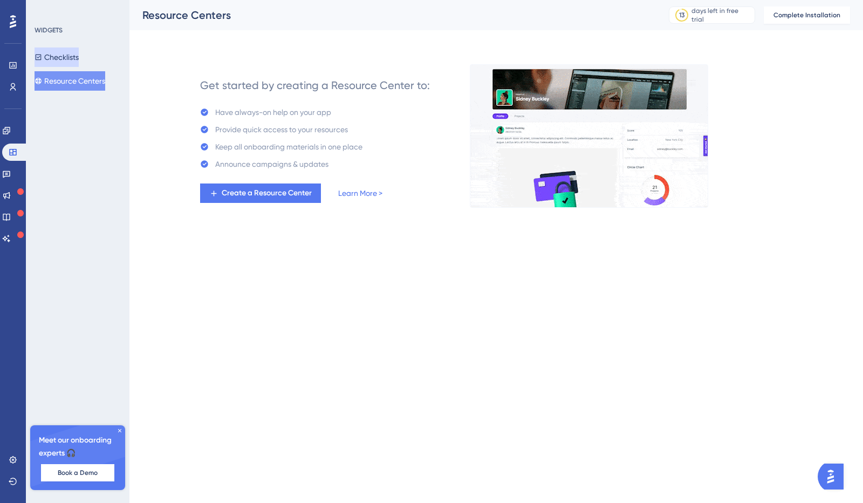 Image resolution: width=863 pixels, height=503 pixels. I want to click on div: Resource Centers, so click(392, 15).